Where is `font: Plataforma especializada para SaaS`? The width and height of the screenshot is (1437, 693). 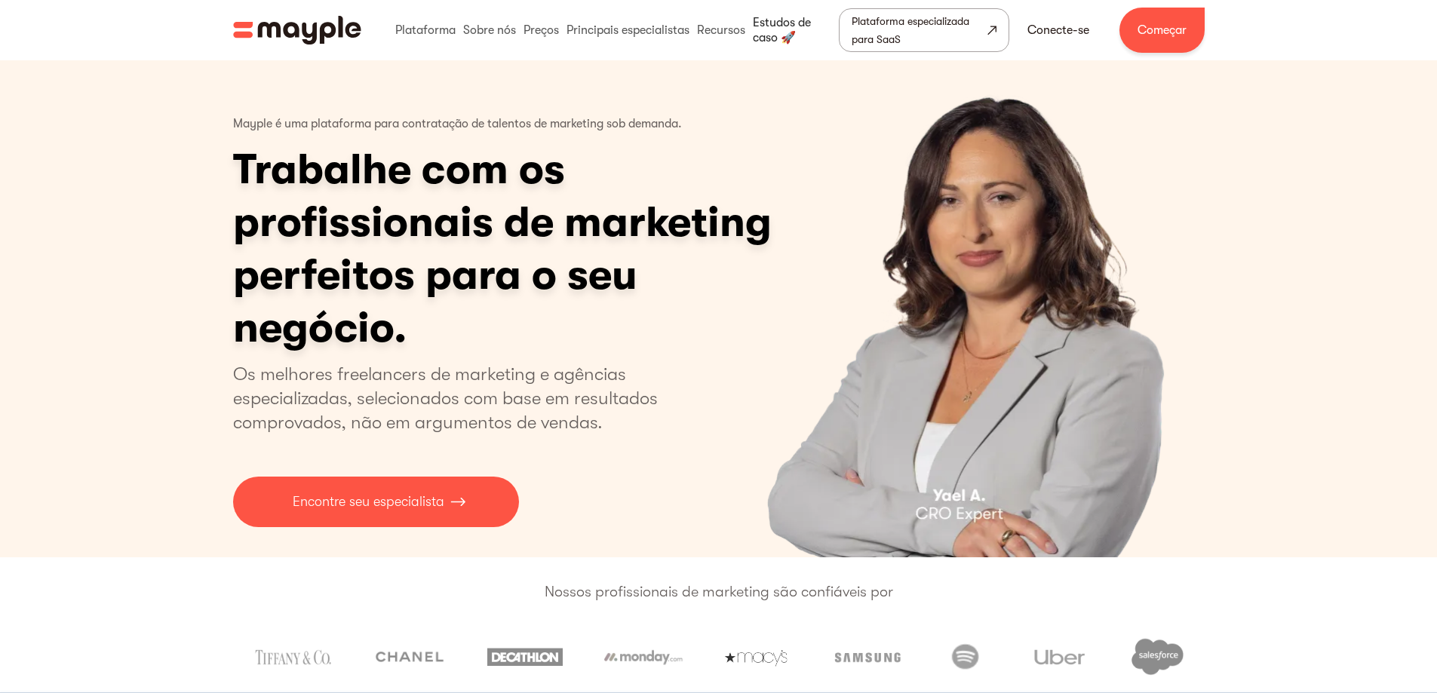
font: Plataforma especializada para SaaS is located at coordinates (911, 30).